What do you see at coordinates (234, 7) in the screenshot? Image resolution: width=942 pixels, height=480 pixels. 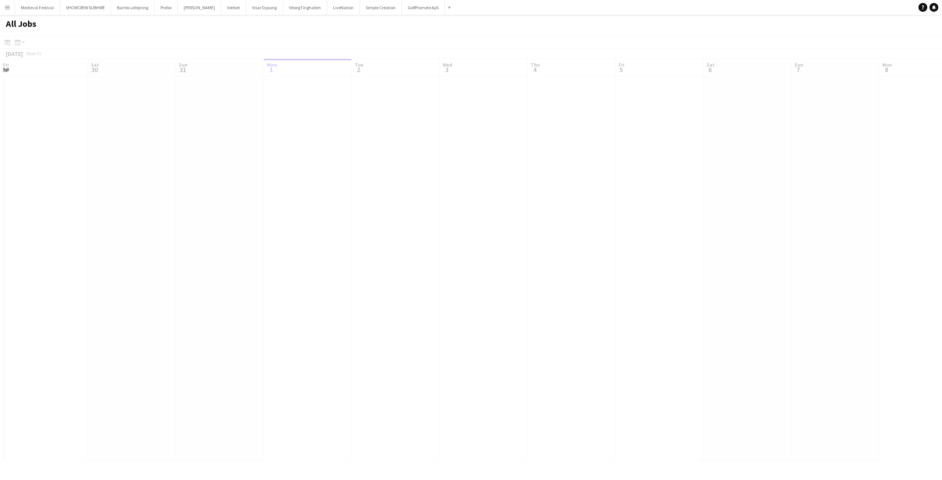 I see `button: Værket` at bounding box center [234, 7].